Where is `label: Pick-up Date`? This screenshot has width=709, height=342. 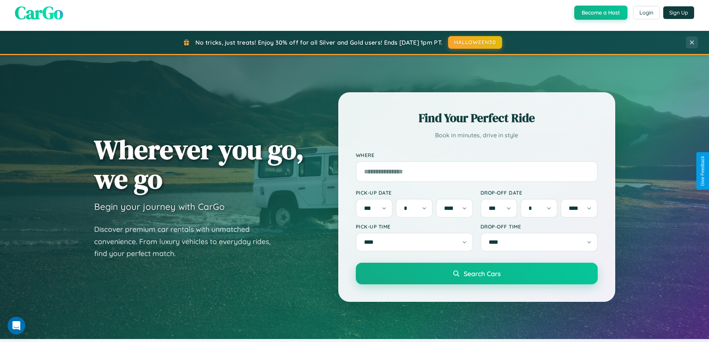
label: Pick-up Date is located at coordinates (414, 192).